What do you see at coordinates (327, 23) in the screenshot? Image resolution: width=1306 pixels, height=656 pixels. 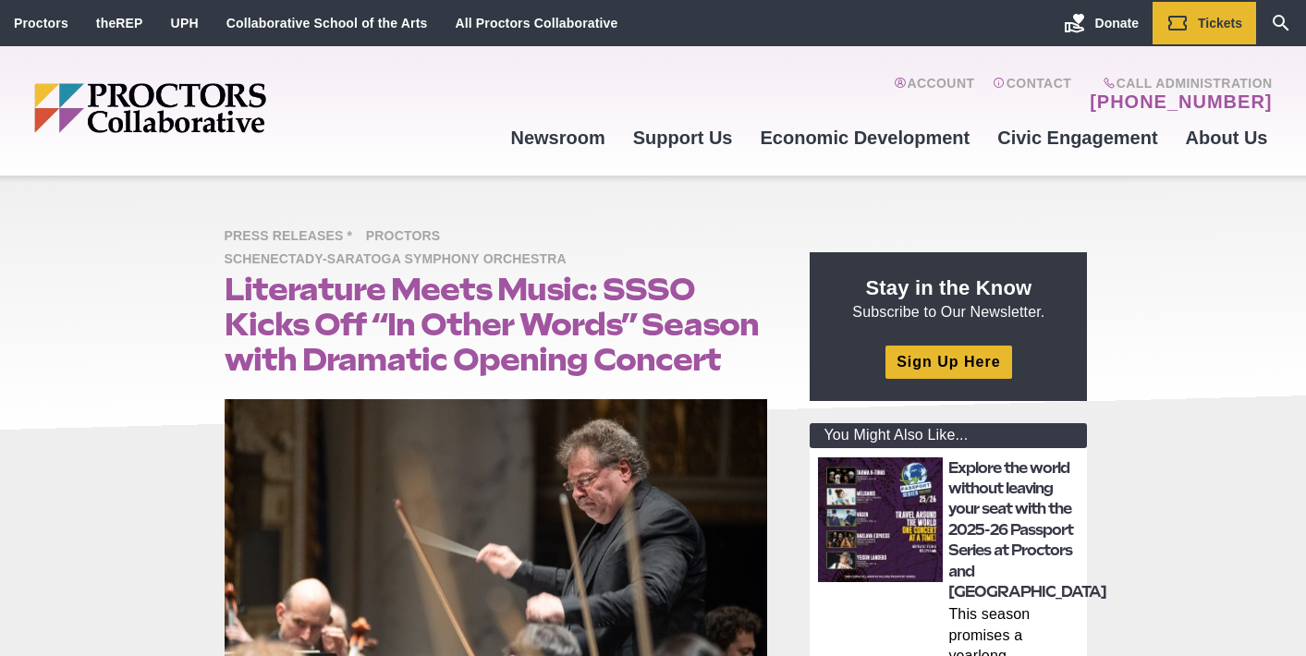 I see `a: Collaborative School of the Arts` at bounding box center [327, 23].